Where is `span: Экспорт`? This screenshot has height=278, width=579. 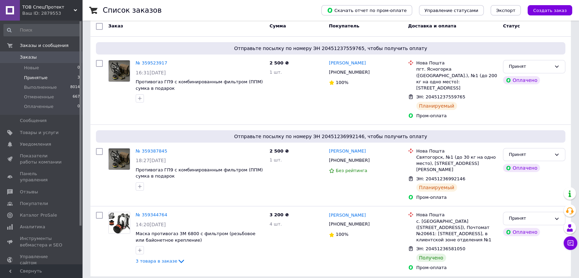 span: Экспорт is located at coordinates (505, 10).